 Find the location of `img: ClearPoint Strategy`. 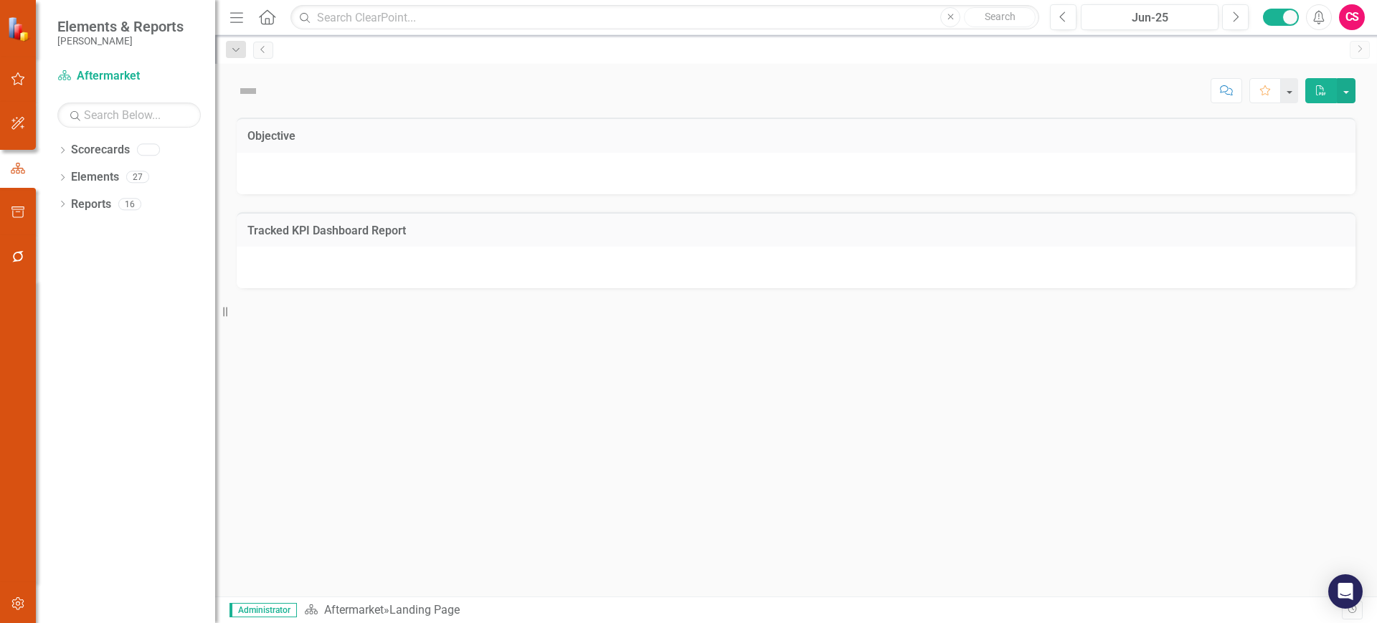

img: ClearPoint Strategy is located at coordinates (19, 29).